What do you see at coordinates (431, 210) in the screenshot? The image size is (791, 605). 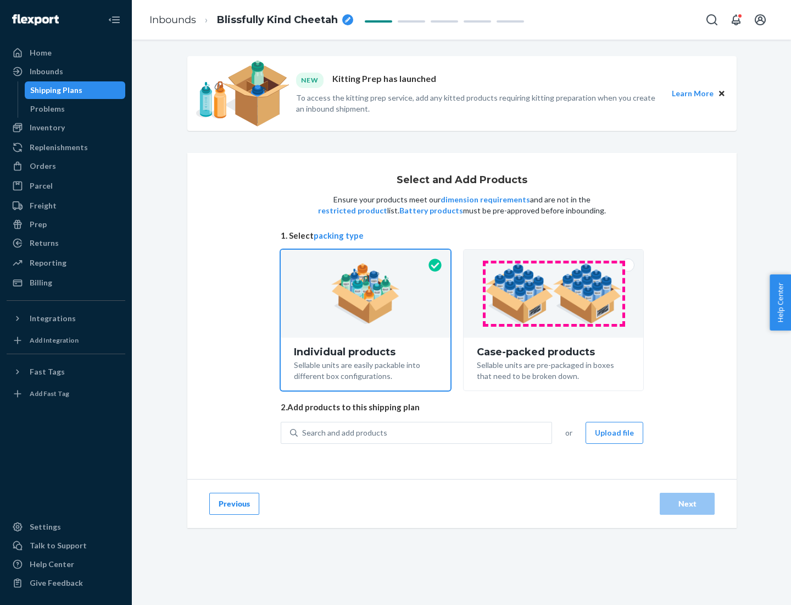 I see `button: Battery products` at bounding box center [431, 210].